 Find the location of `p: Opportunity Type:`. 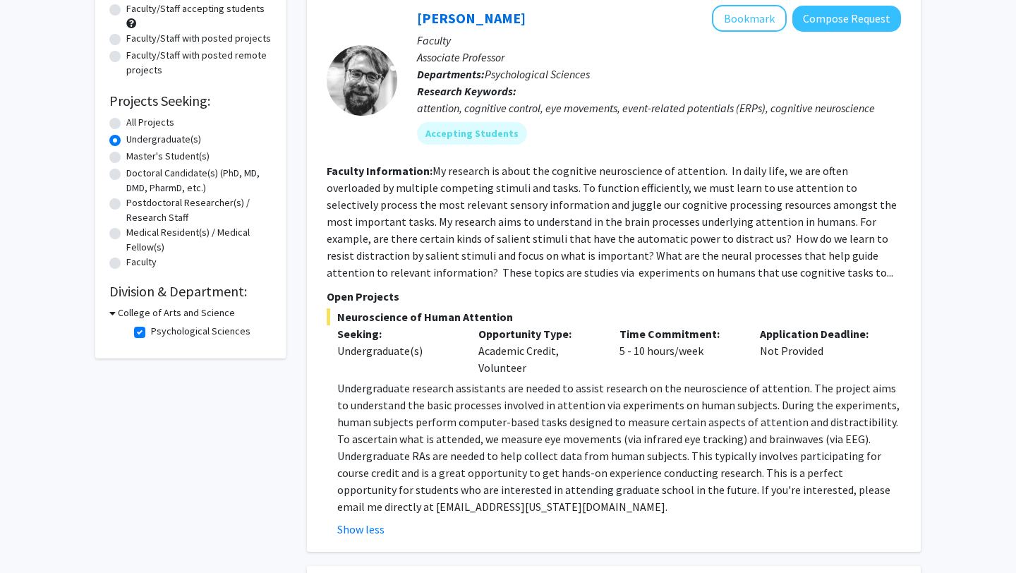

p: Opportunity Type: is located at coordinates (538, 334).